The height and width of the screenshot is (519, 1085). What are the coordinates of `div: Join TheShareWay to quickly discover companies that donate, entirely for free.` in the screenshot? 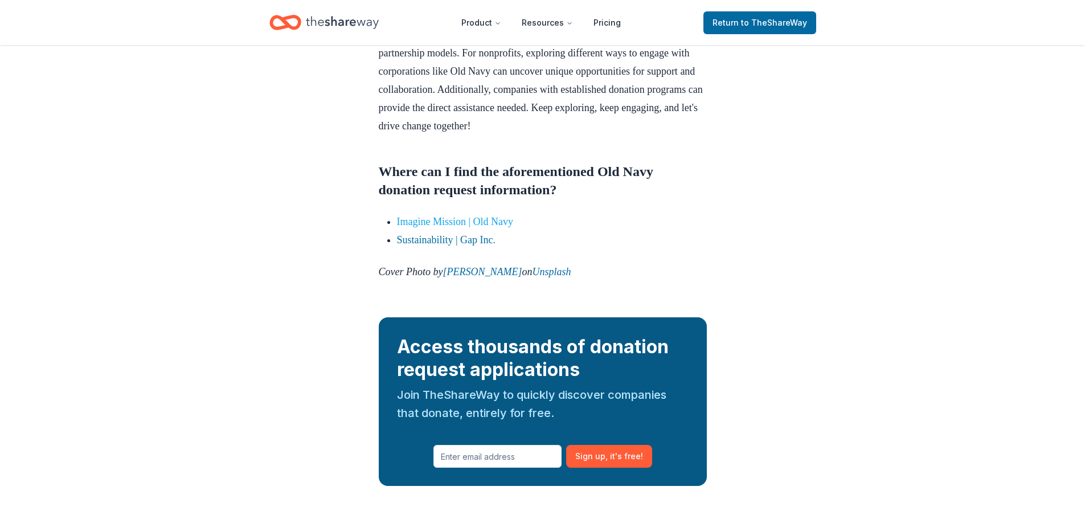 It's located at (543, 404).